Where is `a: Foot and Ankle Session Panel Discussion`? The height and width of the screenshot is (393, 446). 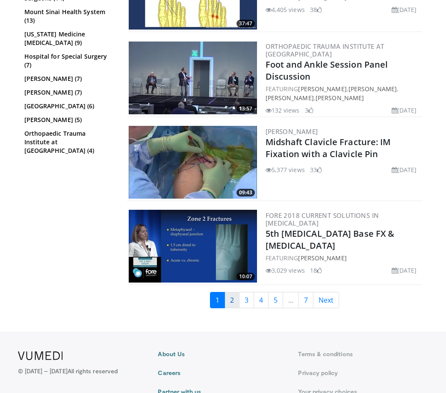
a: Foot and Ankle Session Panel Discussion is located at coordinates (327, 70).